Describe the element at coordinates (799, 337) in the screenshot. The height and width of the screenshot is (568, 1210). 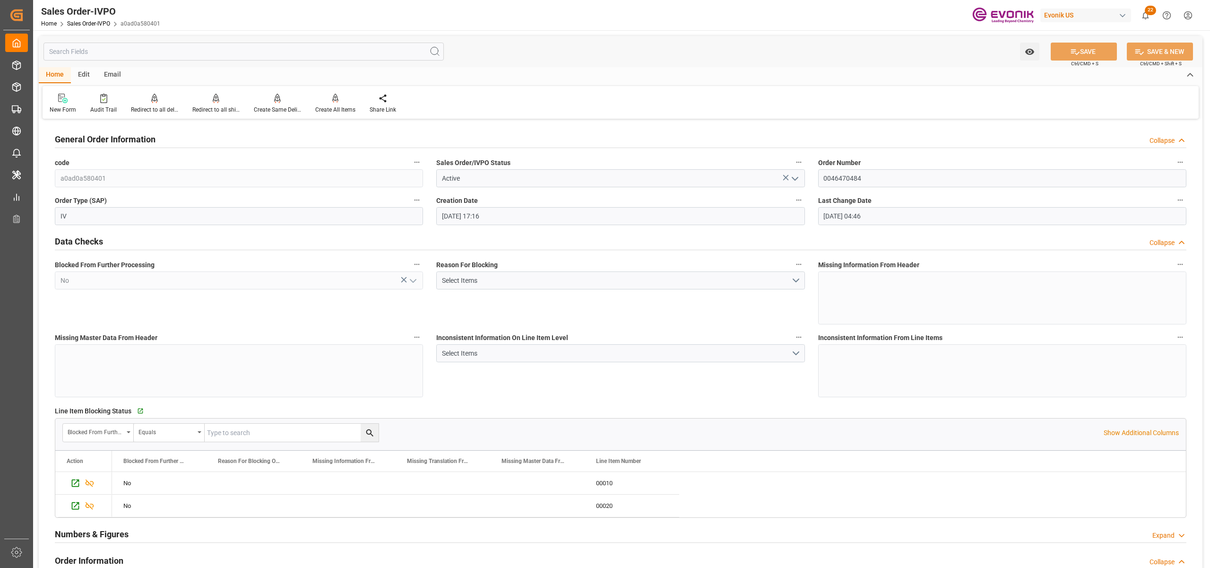
I see `button: Inconsistent Information On Line Item Level` at that location.